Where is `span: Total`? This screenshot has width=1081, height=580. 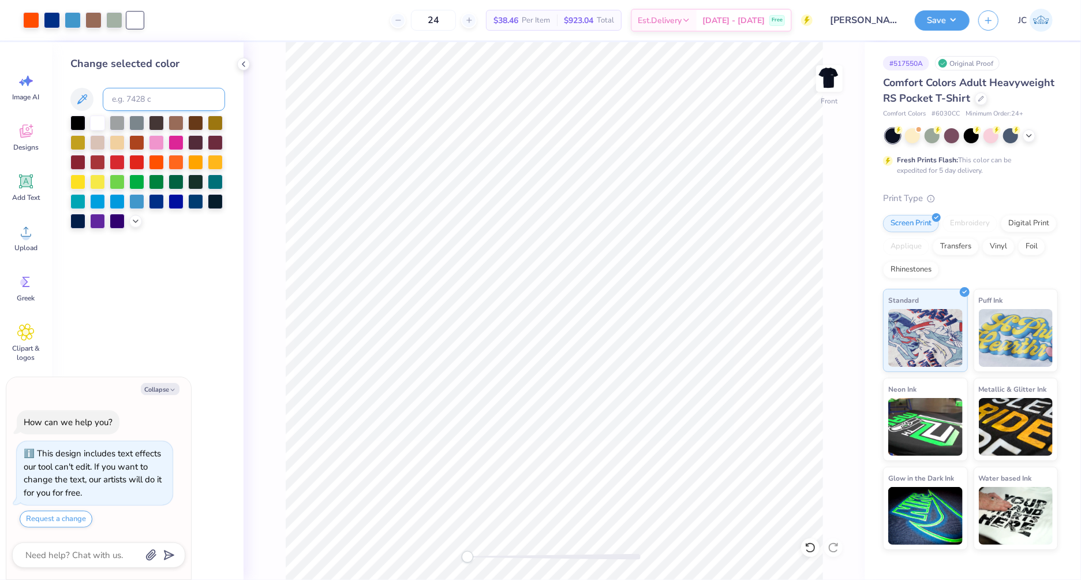 span: Total is located at coordinates (606, 20).